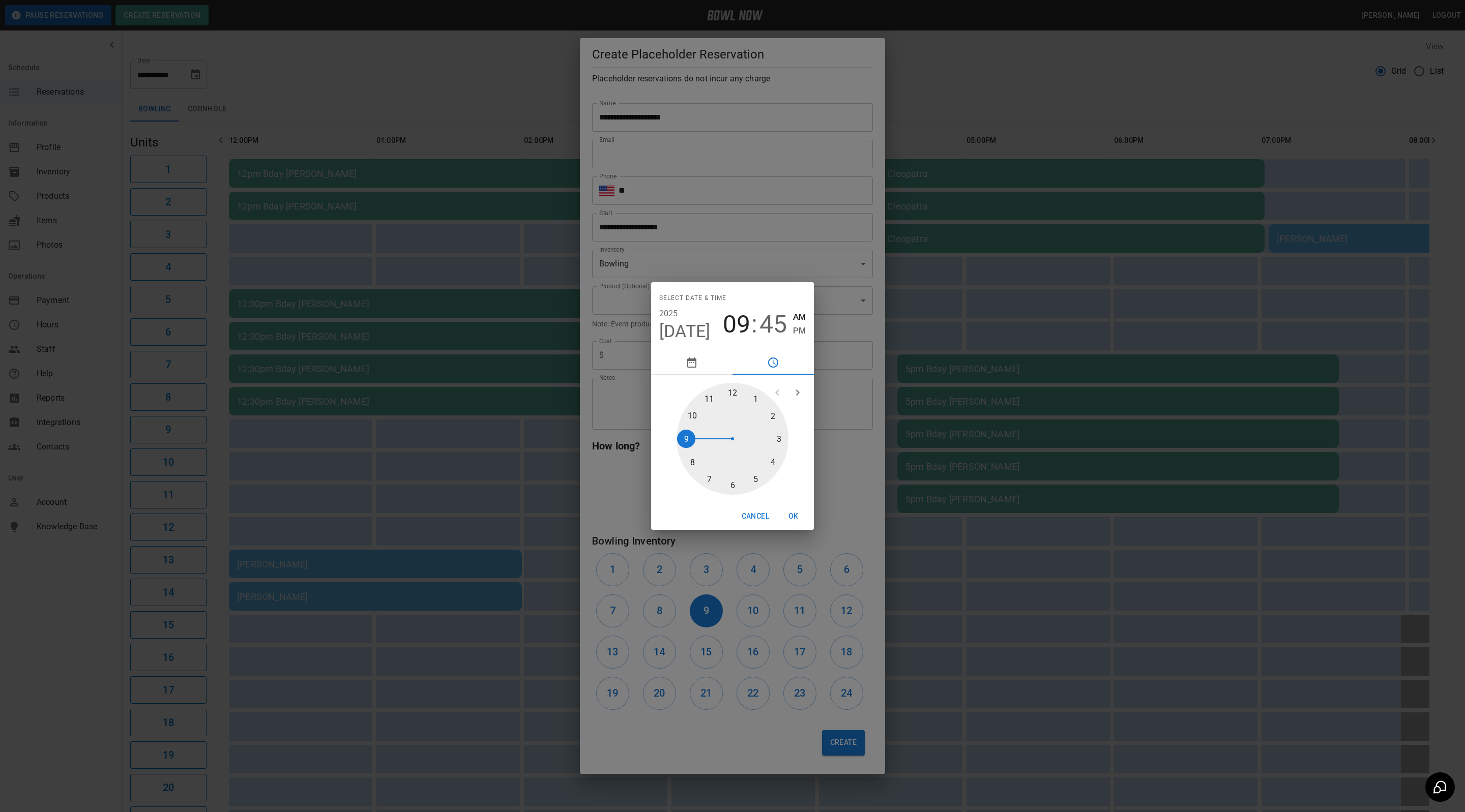 The image size is (1465, 812). I want to click on button: OK, so click(794, 516).